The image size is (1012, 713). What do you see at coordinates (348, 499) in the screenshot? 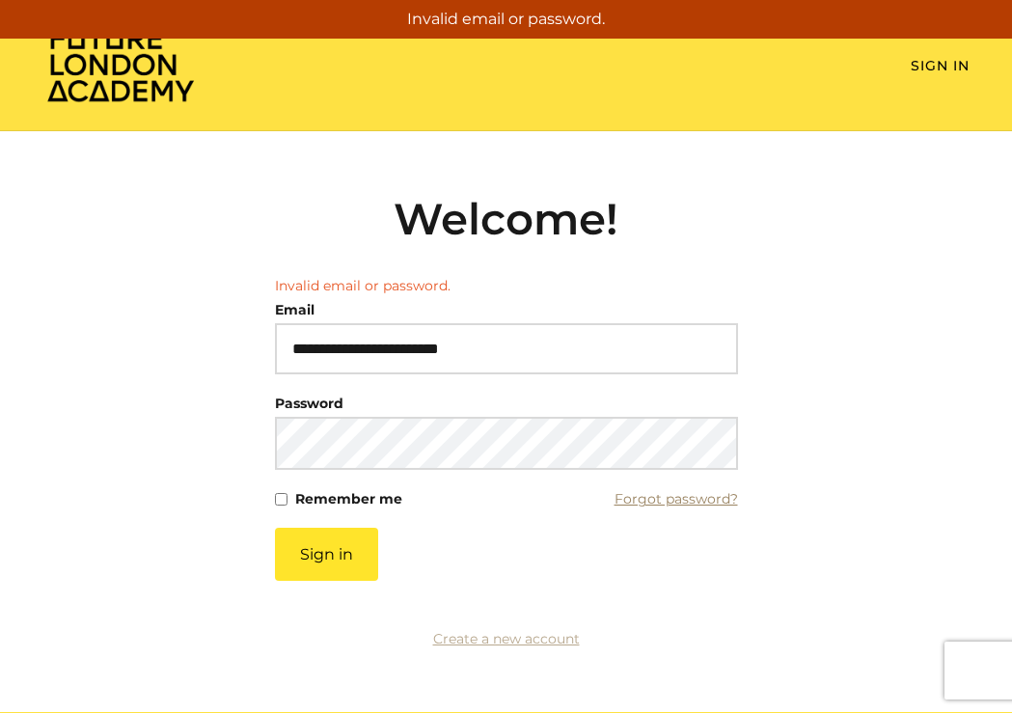
I see `label: Remember me` at bounding box center [348, 499].